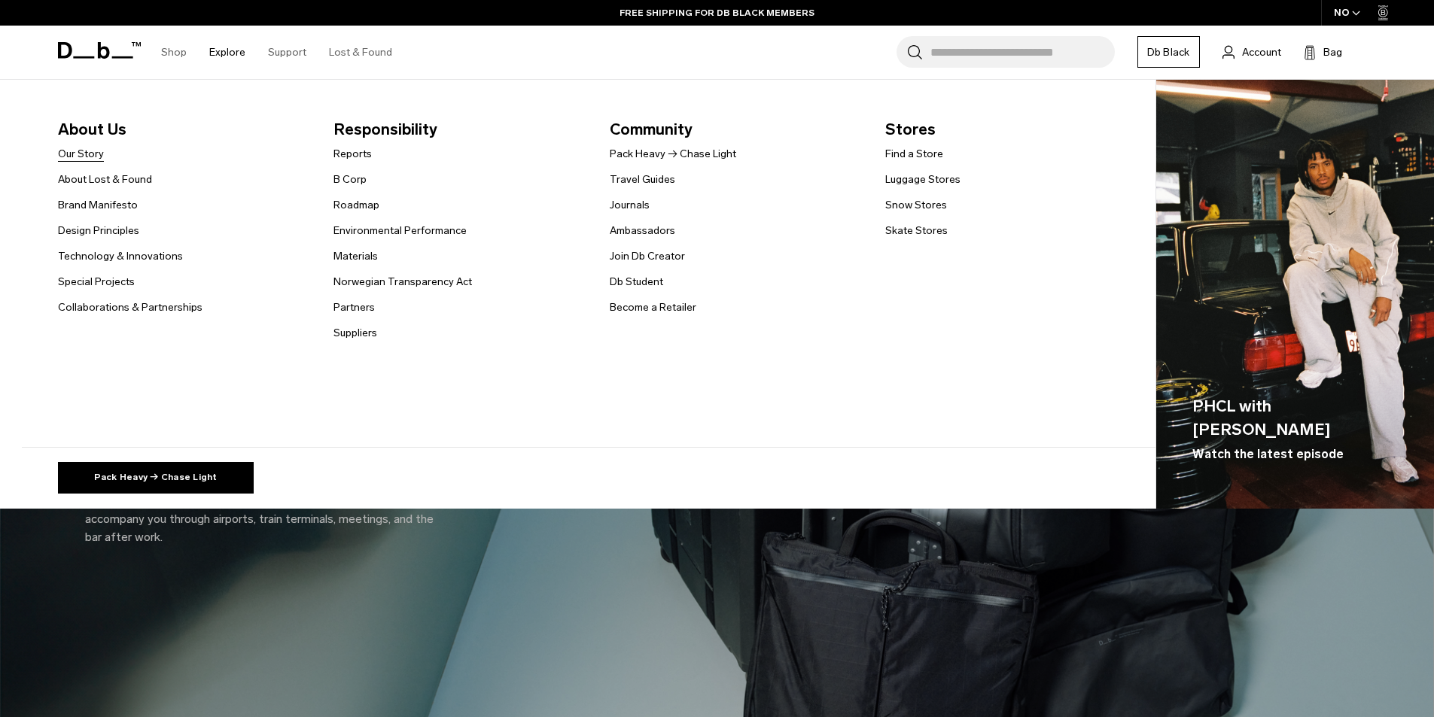  Describe the element at coordinates (130, 307) in the screenshot. I see `a: Collaborations & Partnerships` at that location.